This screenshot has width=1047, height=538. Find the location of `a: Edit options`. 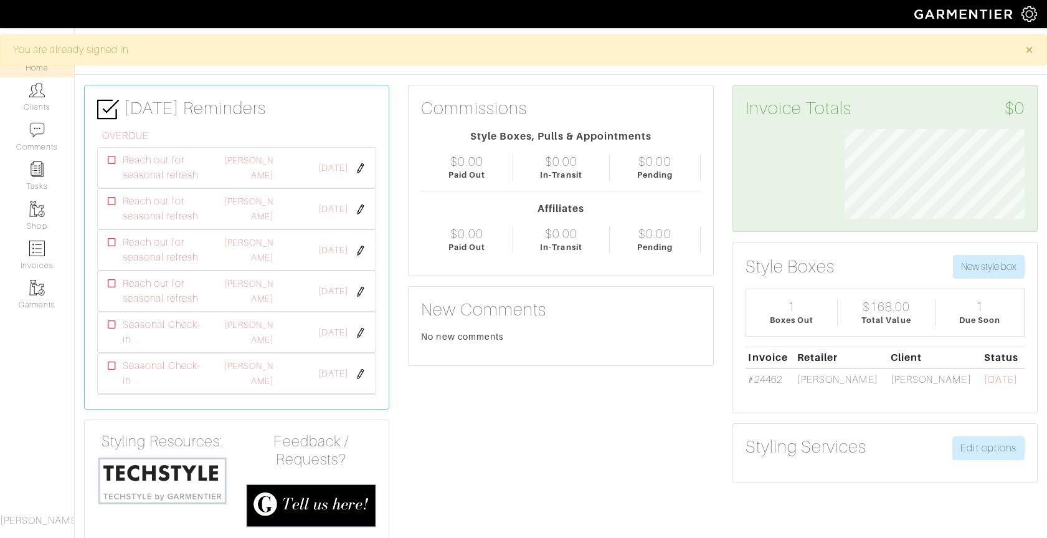

a: Edit options is located at coordinates (989, 448).